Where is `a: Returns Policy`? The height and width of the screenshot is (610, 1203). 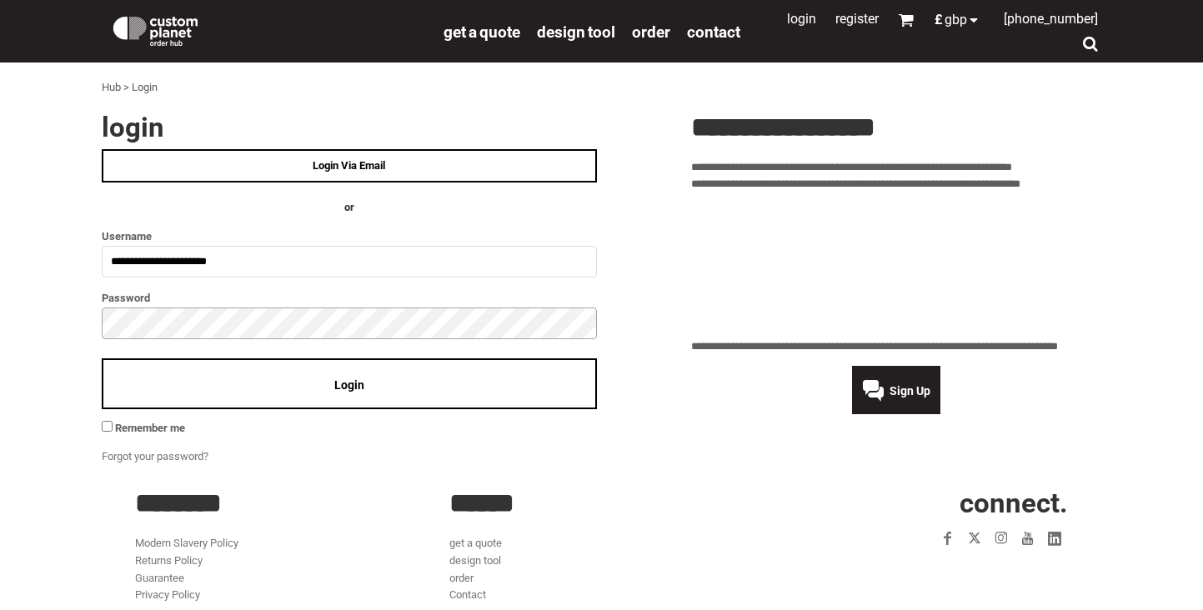 a: Returns Policy is located at coordinates (168, 560).